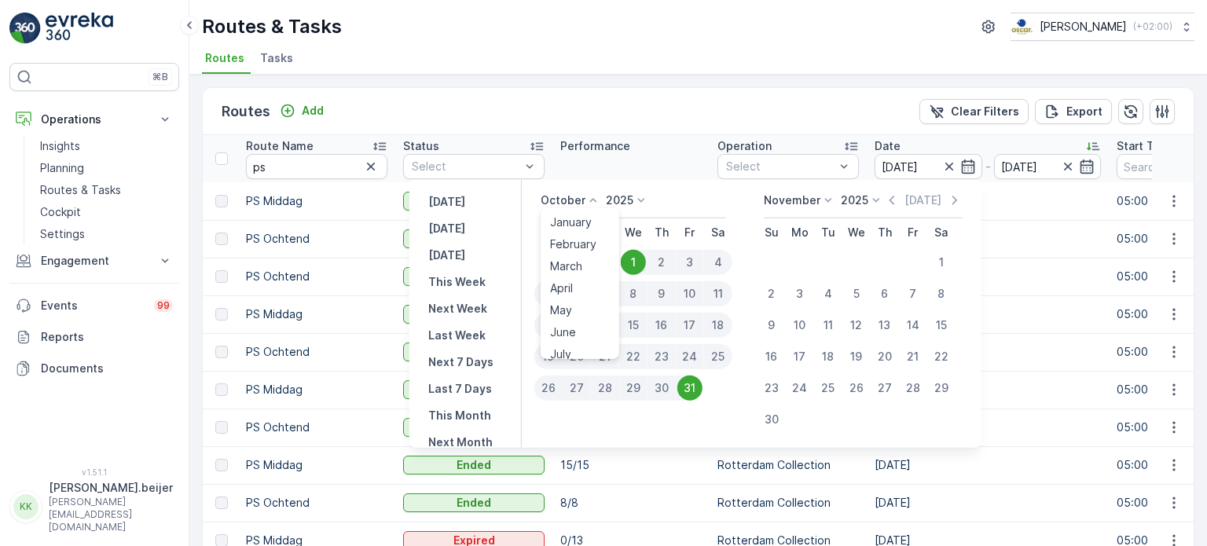  Describe the element at coordinates (718, 263) in the screenshot. I see `div: 4` at that location.